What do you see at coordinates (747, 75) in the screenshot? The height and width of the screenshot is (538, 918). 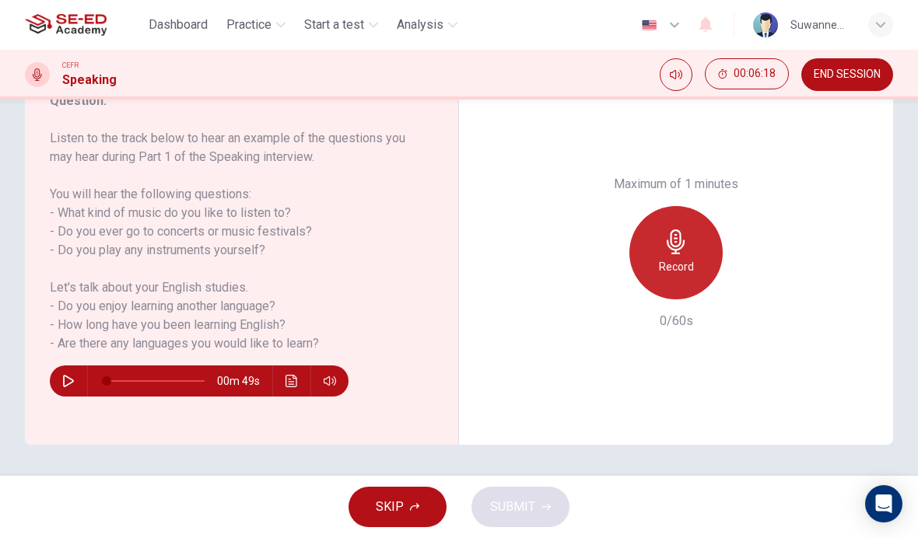 I see `div: Hide` at bounding box center [747, 75].